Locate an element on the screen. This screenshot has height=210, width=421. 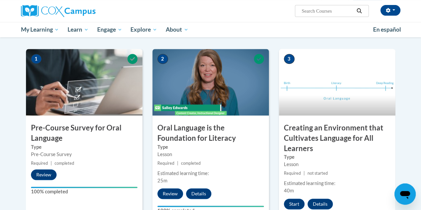
span: not started is located at coordinates (317, 173).